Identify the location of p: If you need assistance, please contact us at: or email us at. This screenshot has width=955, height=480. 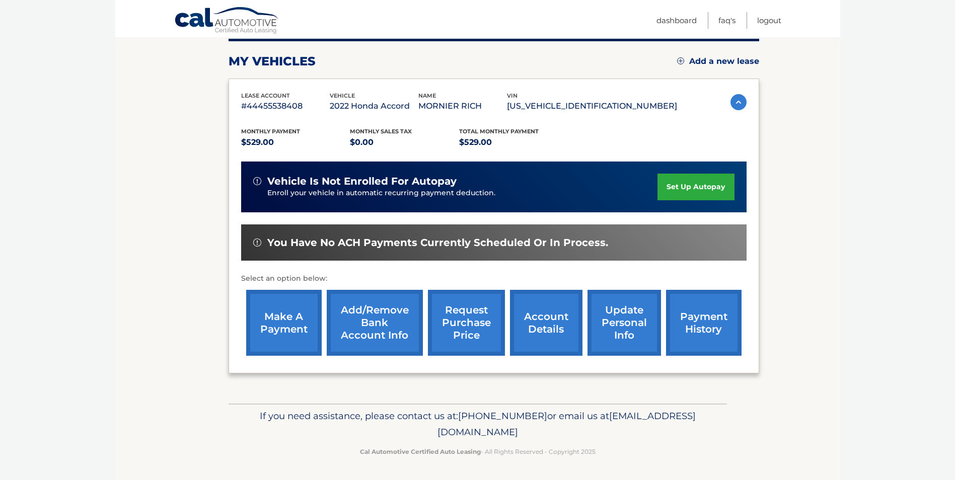
(478, 424).